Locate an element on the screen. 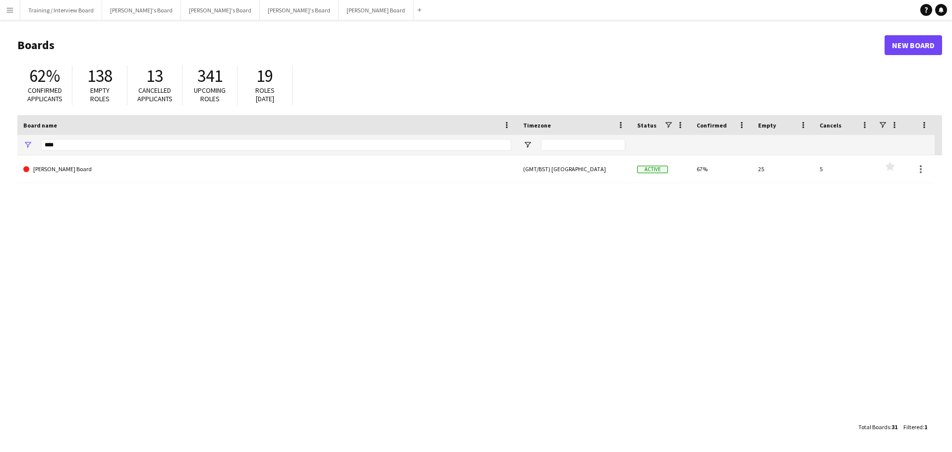  h1: Boards is located at coordinates (451, 45).